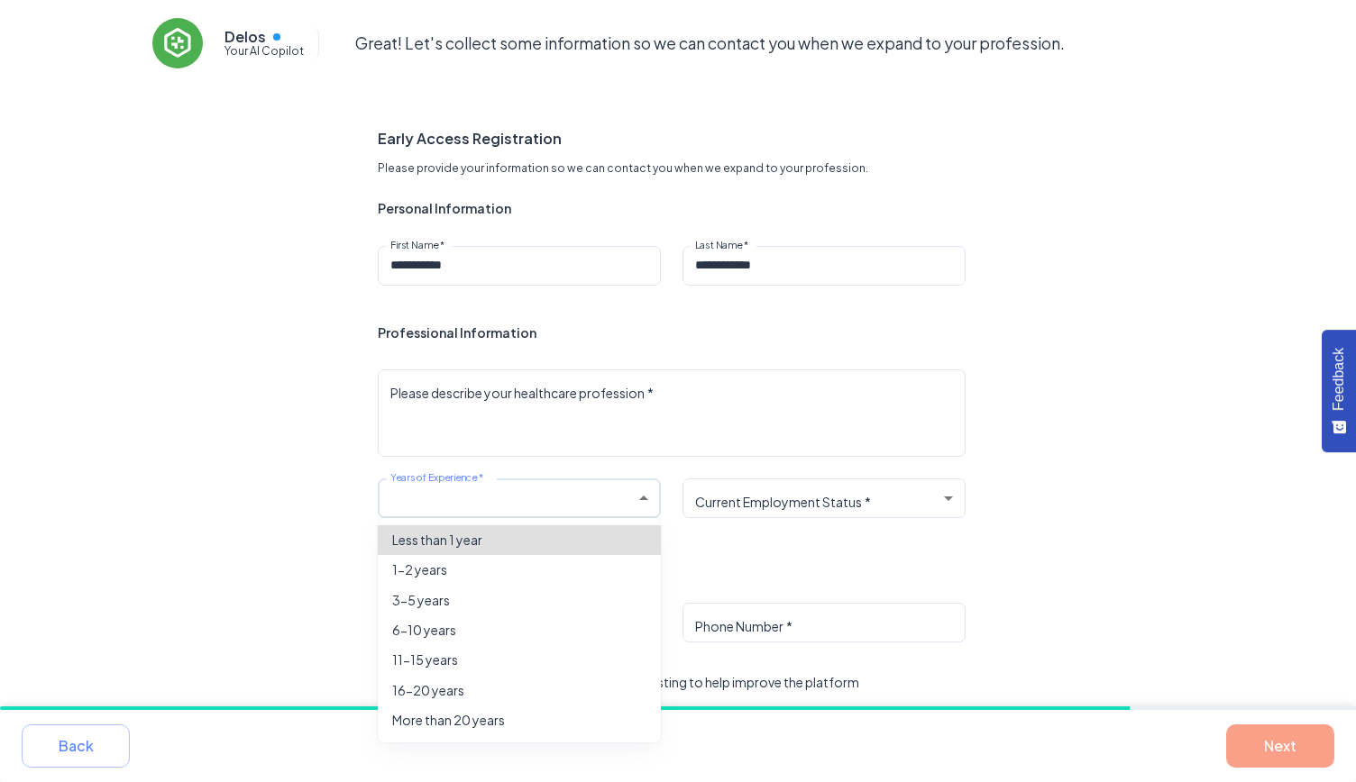 Image resolution: width=1356 pixels, height=782 pixels. What do you see at coordinates (519, 691) in the screenshot?
I see `li: 16-20 years` at bounding box center [519, 691].